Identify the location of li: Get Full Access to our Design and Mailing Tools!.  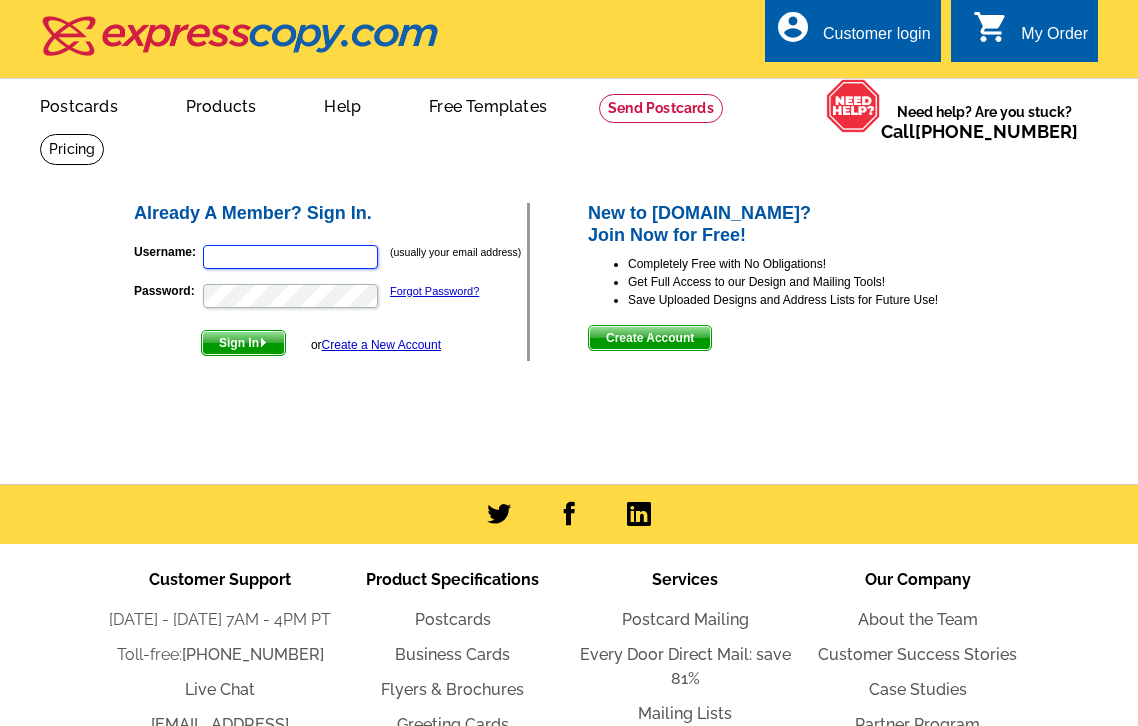
(817, 282).